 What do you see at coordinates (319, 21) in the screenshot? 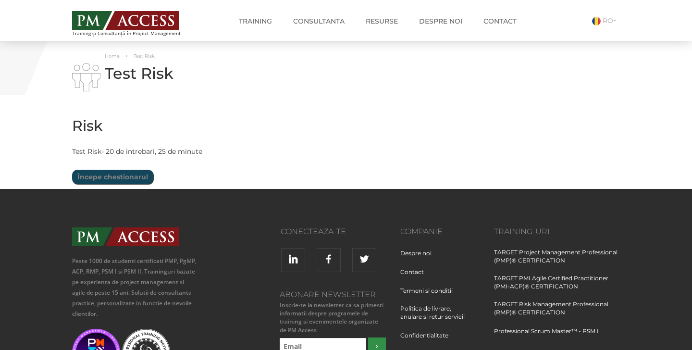
I see `a: Consultanta` at bounding box center [319, 21].